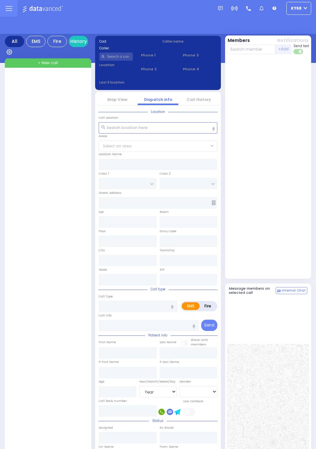 Image resolution: width=316 pixels, height=449 pixels. Describe the element at coordinates (127, 48) in the screenshot. I see `label: Caller:` at that location.